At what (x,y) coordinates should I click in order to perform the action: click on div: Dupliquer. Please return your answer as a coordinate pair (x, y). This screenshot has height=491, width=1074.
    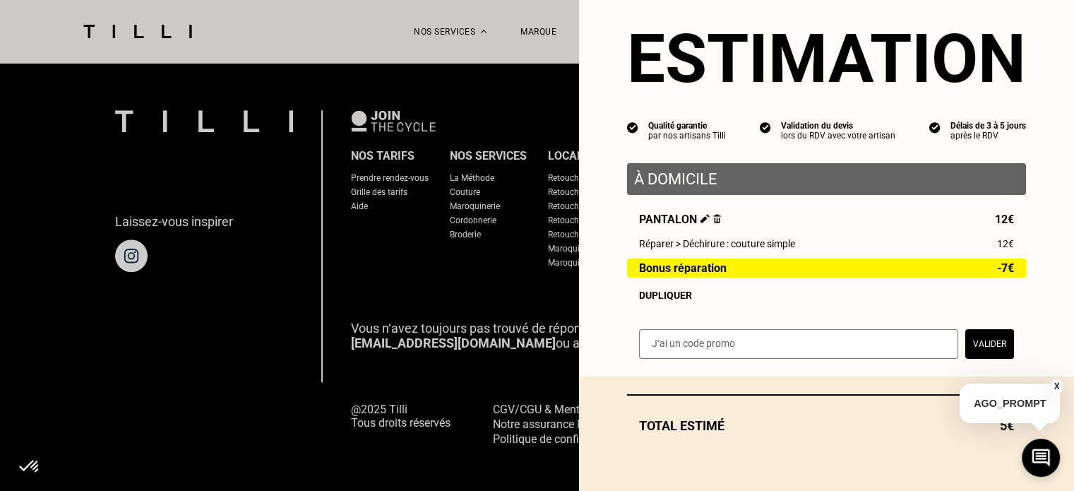
    Looking at the image, I should click on (826, 295).